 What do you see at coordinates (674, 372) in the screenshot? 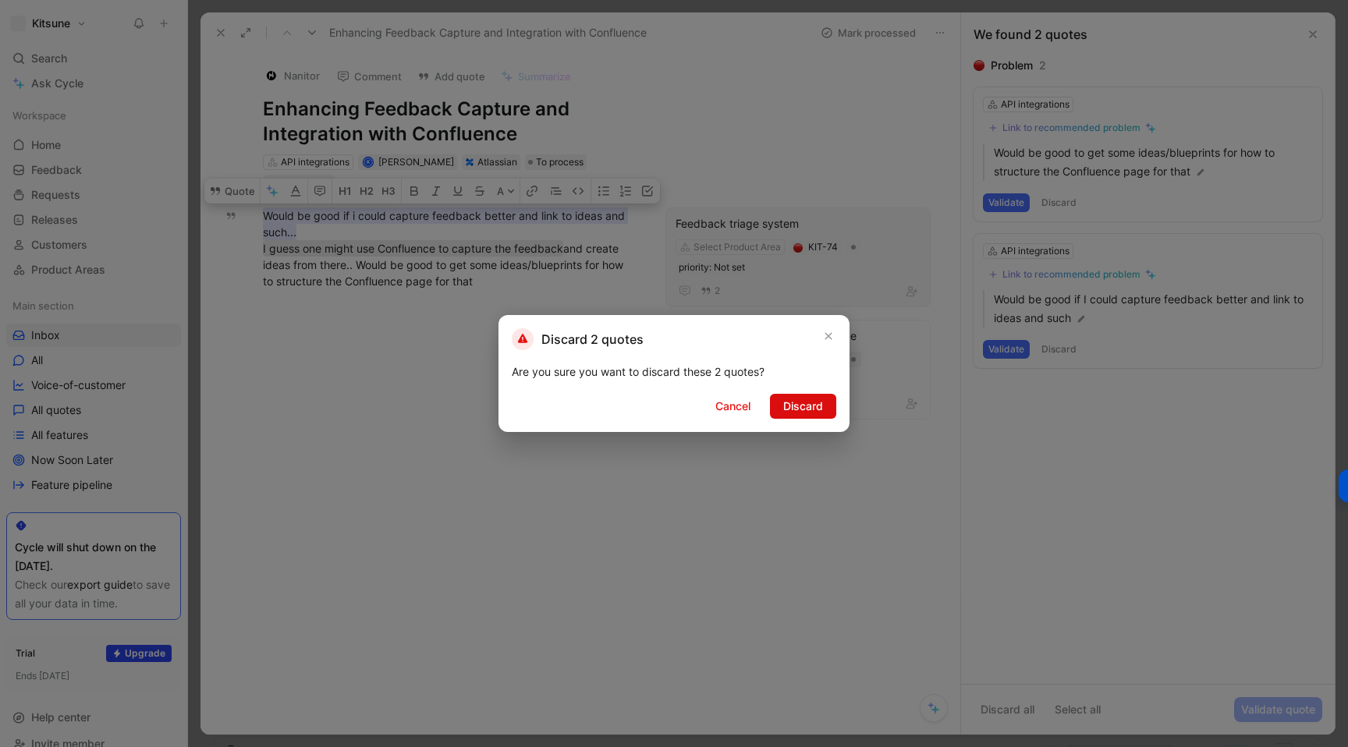
I see `div: Are you sure you want to discard these 2 quotes?` at bounding box center [674, 372].